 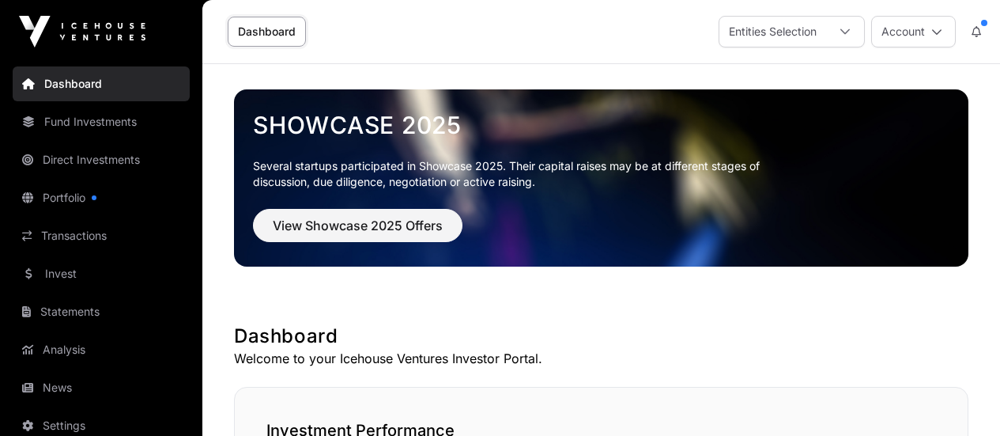 What do you see at coordinates (357, 232) in the screenshot?
I see `a: View Showcase 2025 Offers` at bounding box center [357, 232].